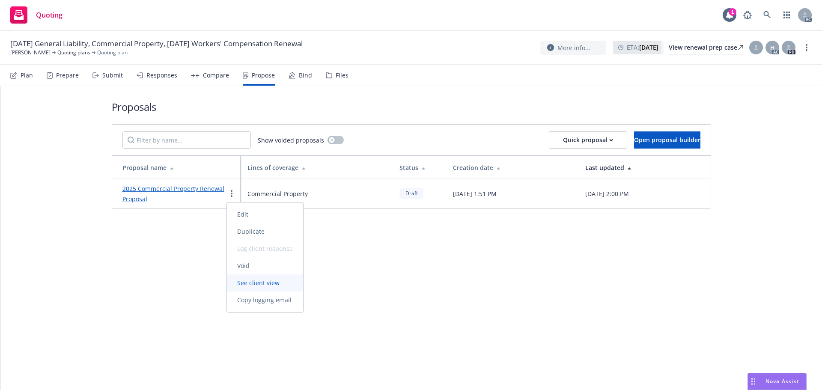  Describe the element at coordinates (178, 167) in the screenshot. I see `div: Proposal name` at that location.